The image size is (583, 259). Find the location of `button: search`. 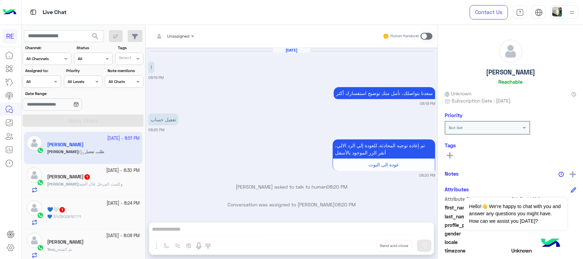

button: search is located at coordinates (95, 37).